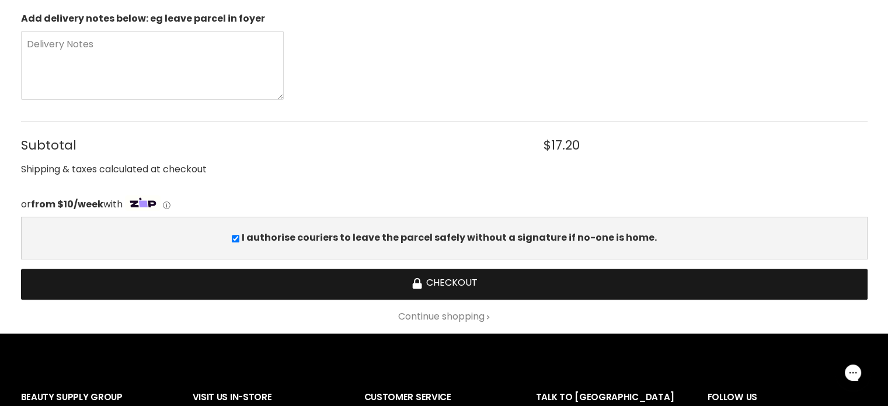  I want to click on b: Add delivery notes below: eg leave parcel in foyer, so click(143, 18).